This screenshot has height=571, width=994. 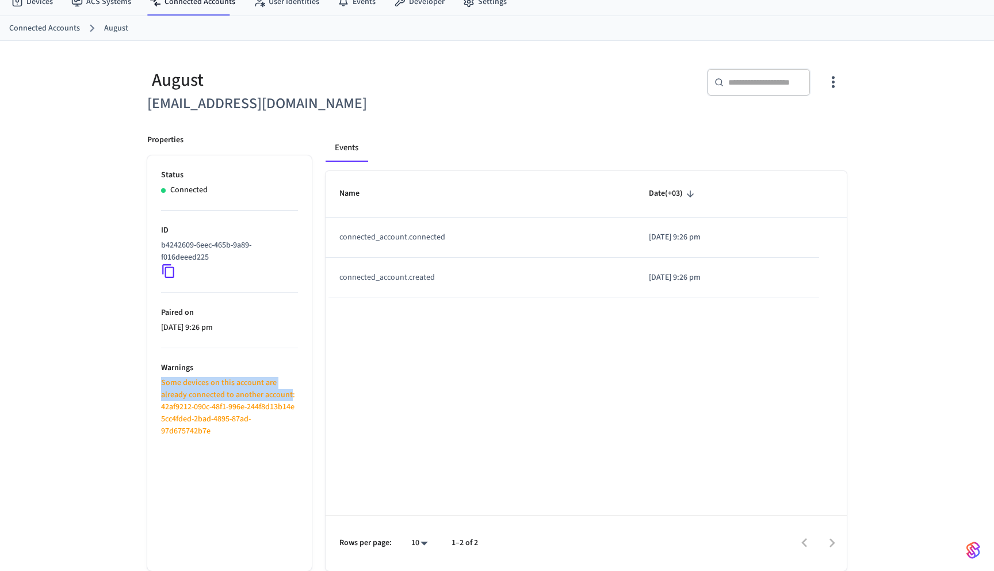 What do you see at coordinates (346, 148) in the screenshot?
I see `button: Events` at bounding box center [346, 148].